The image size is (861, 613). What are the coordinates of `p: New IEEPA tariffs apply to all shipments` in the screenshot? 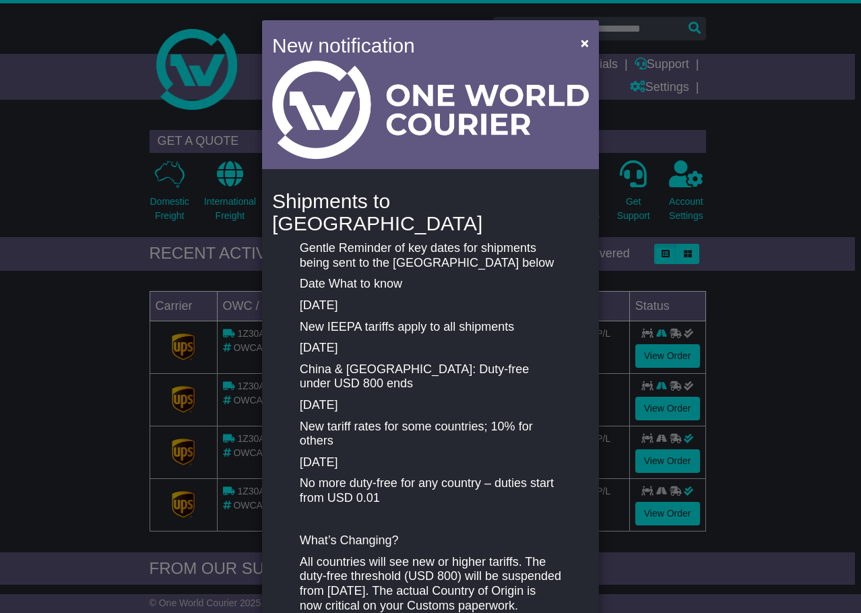 It's located at (430, 327).